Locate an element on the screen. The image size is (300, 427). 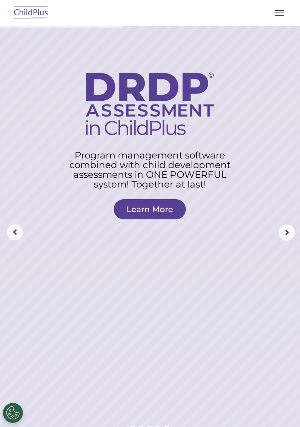
span: Last name is located at coordinates (141, 50).